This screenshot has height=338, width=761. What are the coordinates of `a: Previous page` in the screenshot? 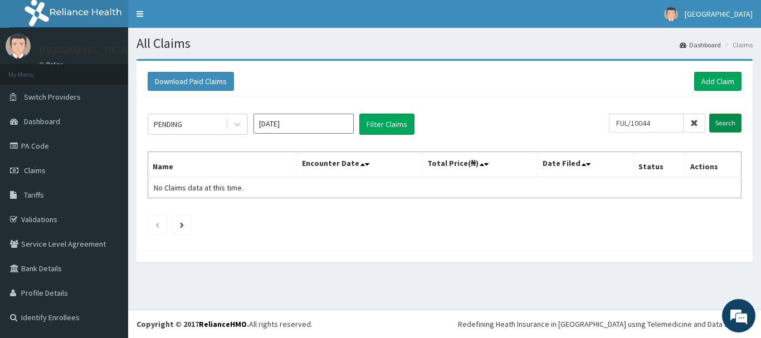 It's located at (157, 224).